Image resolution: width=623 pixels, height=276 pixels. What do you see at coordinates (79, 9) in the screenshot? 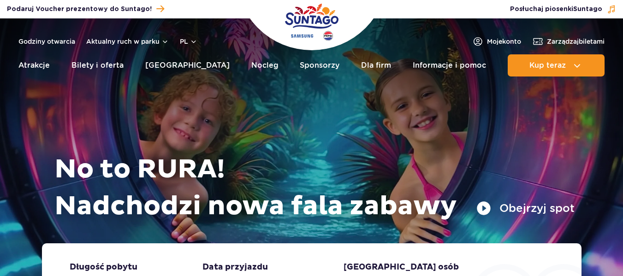
I see `span: Podaruj Voucher prezentowy do Suntago!` at bounding box center [79, 9].